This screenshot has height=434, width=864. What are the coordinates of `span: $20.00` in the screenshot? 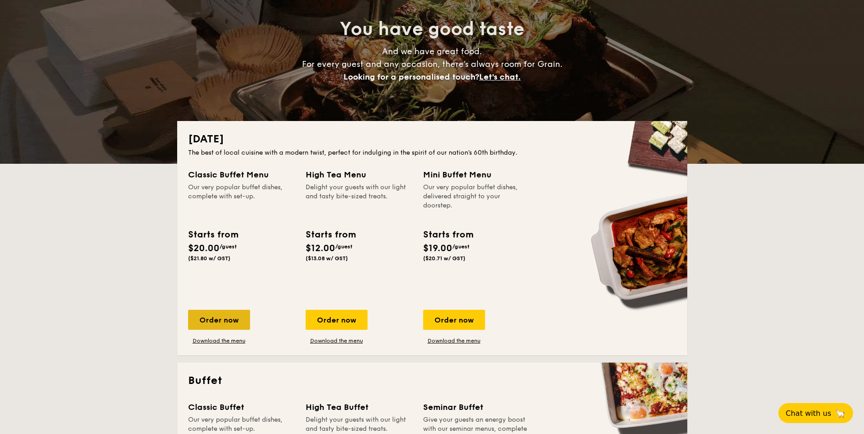 It's located at (204, 249).